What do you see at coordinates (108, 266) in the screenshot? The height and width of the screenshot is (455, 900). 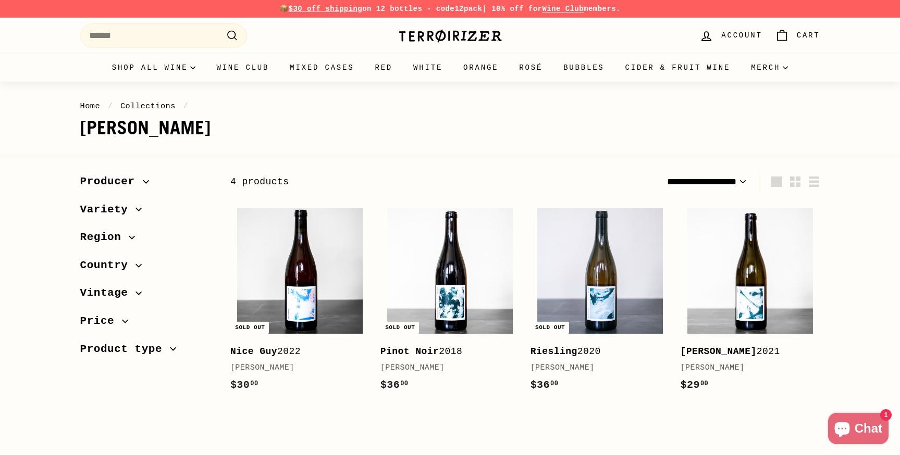 I see `span: Country` at bounding box center [108, 266].